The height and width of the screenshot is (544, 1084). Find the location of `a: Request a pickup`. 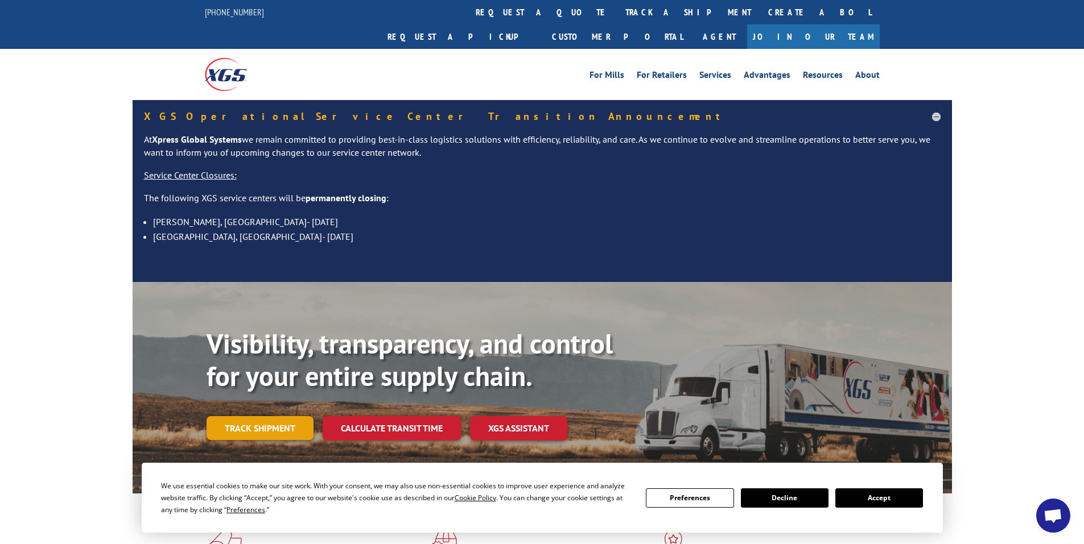

a: Request a pickup is located at coordinates (461, 36).